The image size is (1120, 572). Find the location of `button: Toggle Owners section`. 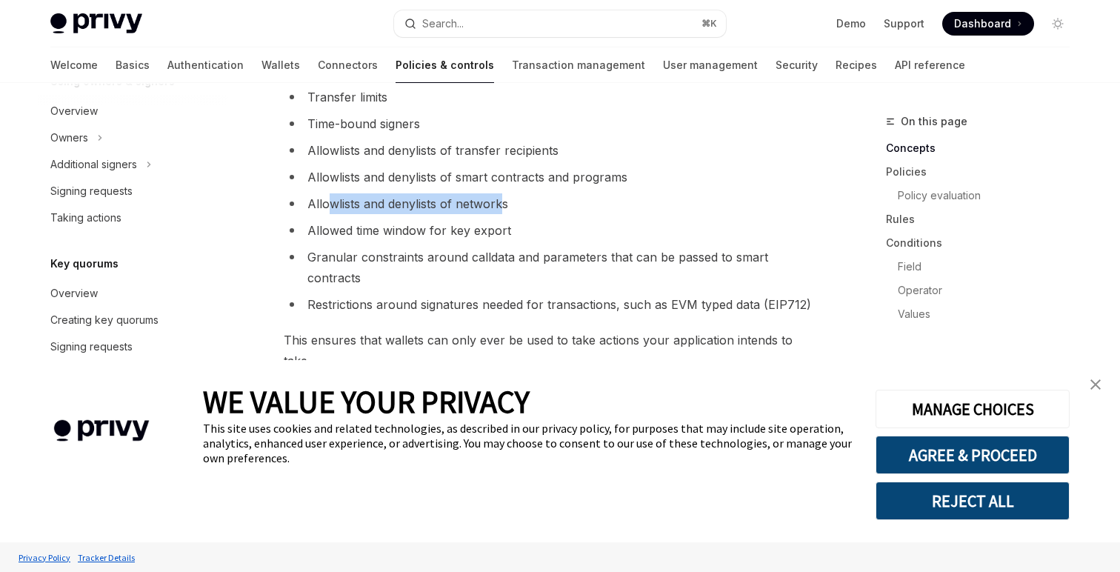

button: Toggle Owners section is located at coordinates (133, 138).